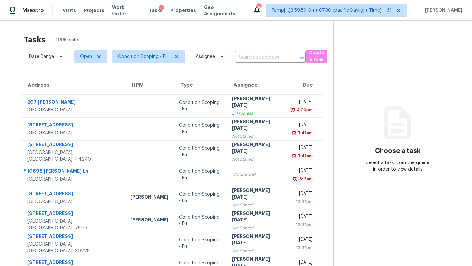  I want to click on h2: Tasks, so click(34, 40).